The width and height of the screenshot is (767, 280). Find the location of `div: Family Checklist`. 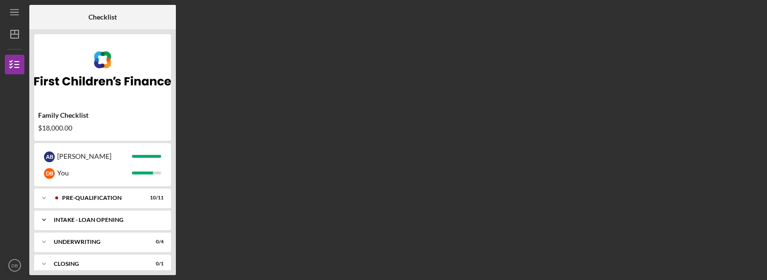

div: Family Checklist is located at coordinates (103, 115).